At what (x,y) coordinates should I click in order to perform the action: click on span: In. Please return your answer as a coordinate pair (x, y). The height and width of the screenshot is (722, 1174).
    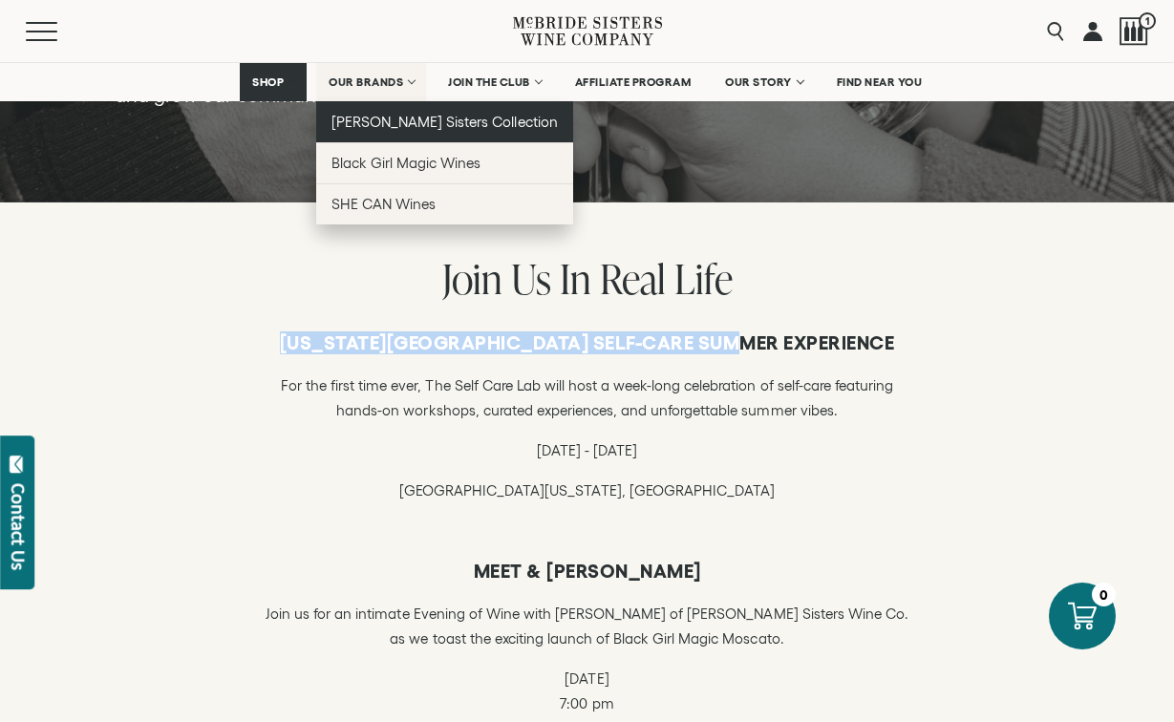
    Looking at the image, I should click on (575, 278).